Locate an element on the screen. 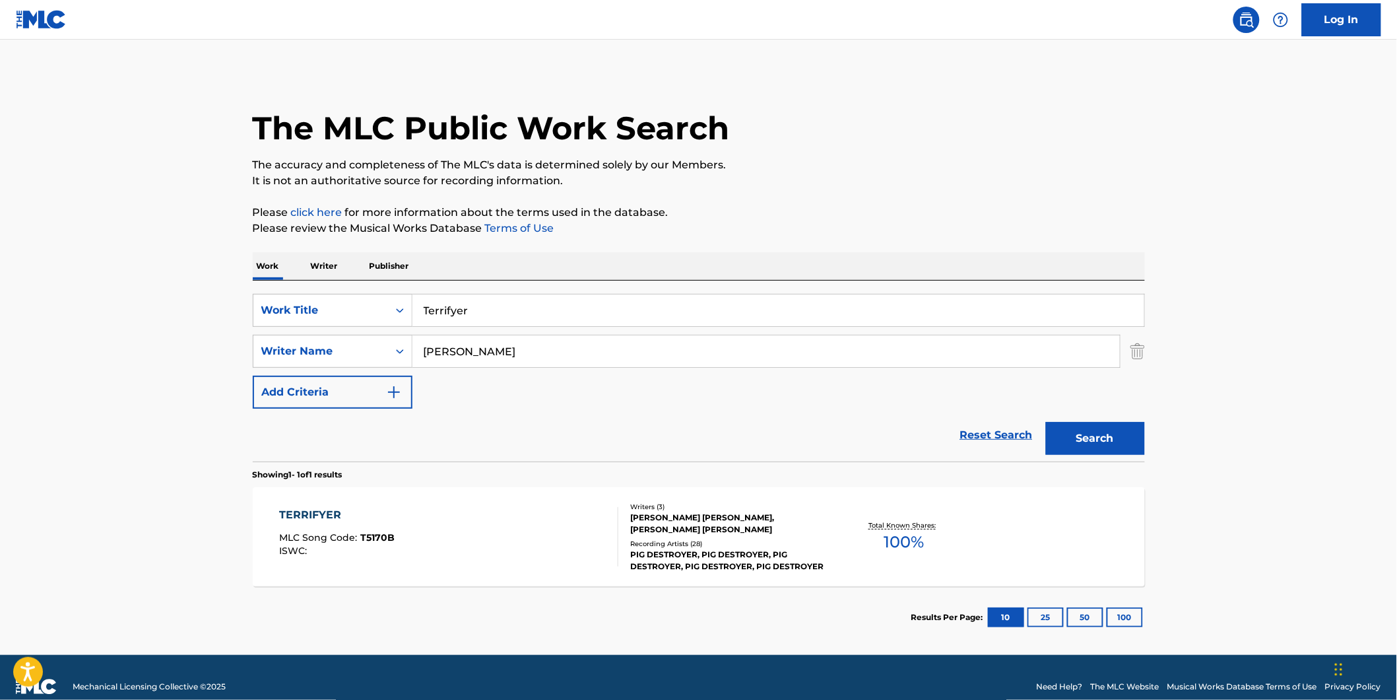 The height and width of the screenshot is (700, 1397). p: Please for more information about the terms used in the database. is located at coordinates (699, 213).